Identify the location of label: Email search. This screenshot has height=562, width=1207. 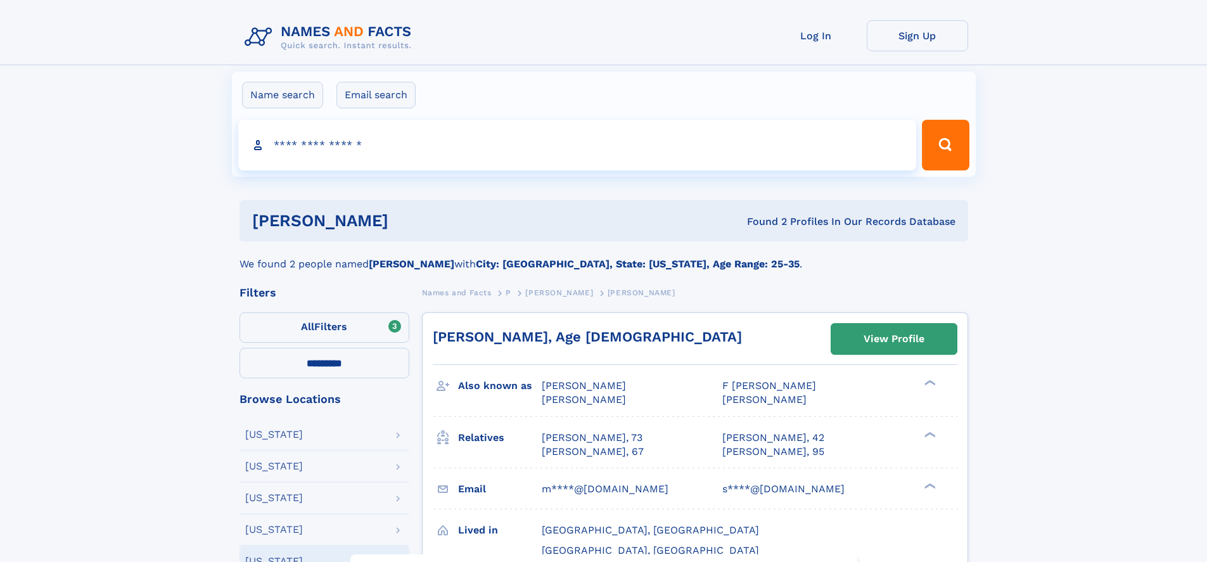
(376, 95).